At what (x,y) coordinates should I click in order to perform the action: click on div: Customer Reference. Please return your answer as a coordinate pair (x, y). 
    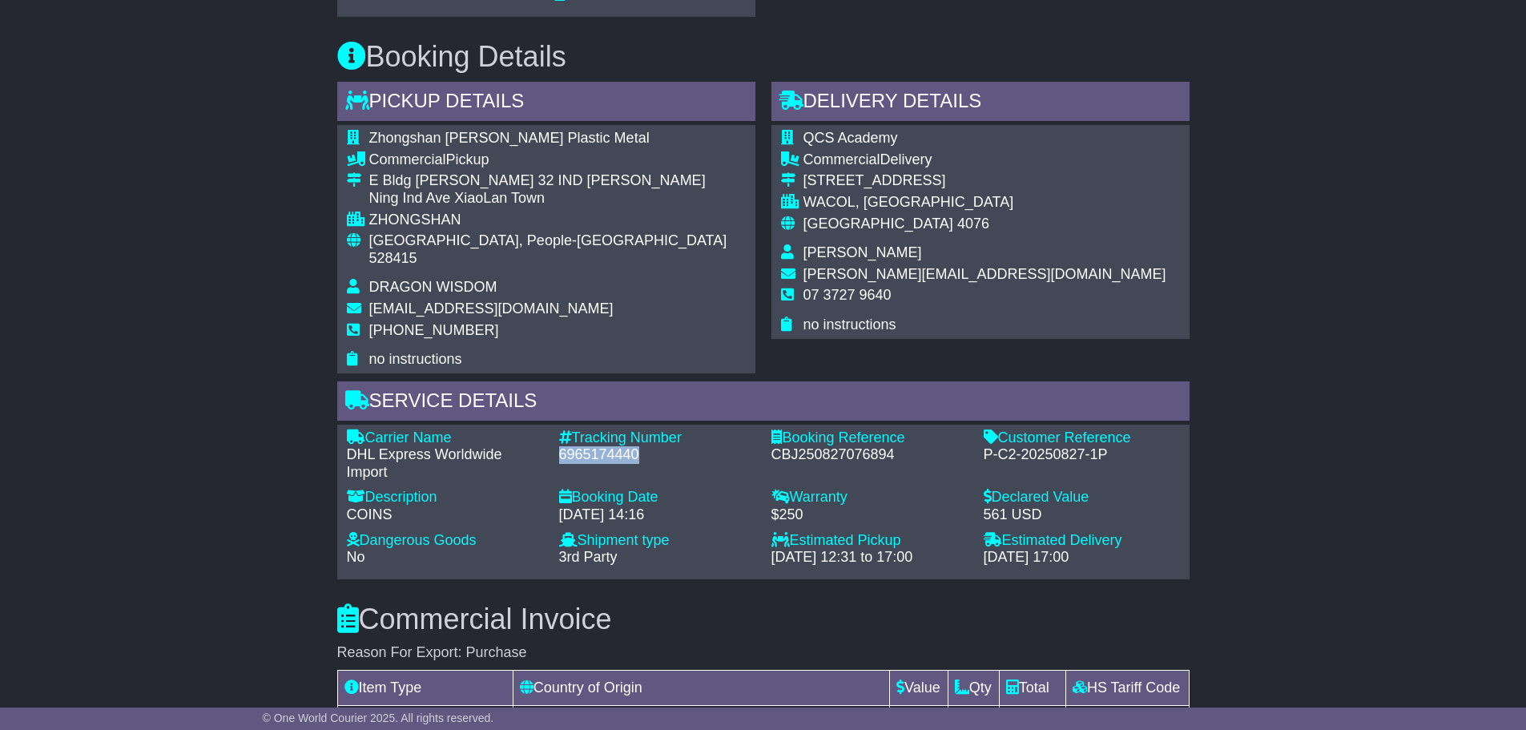
    Looking at the image, I should click on (1082, 438).